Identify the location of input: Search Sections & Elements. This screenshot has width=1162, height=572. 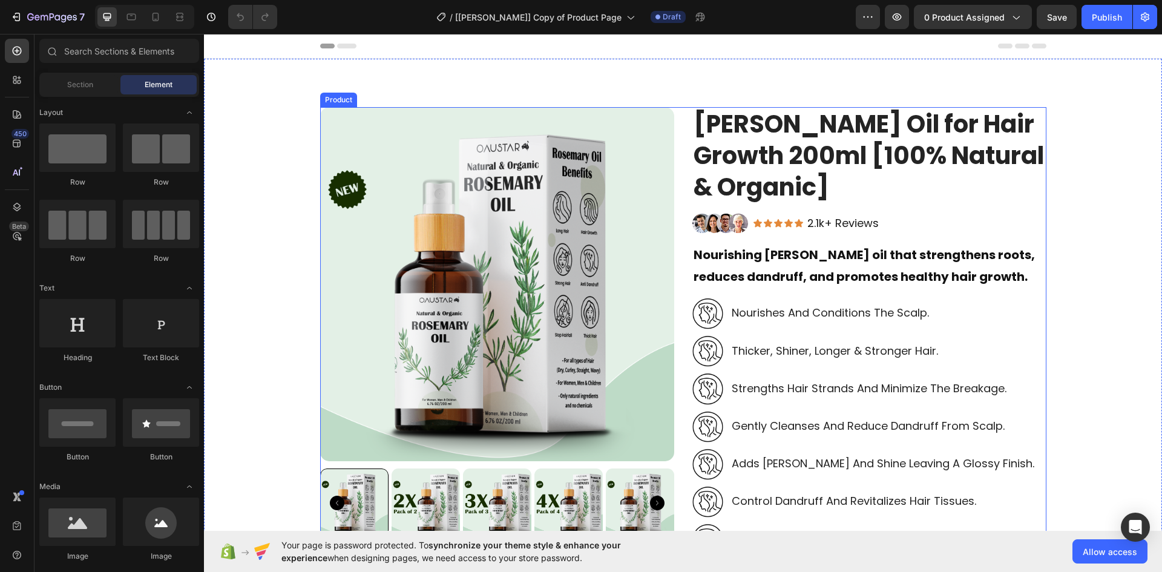
(119, 51).